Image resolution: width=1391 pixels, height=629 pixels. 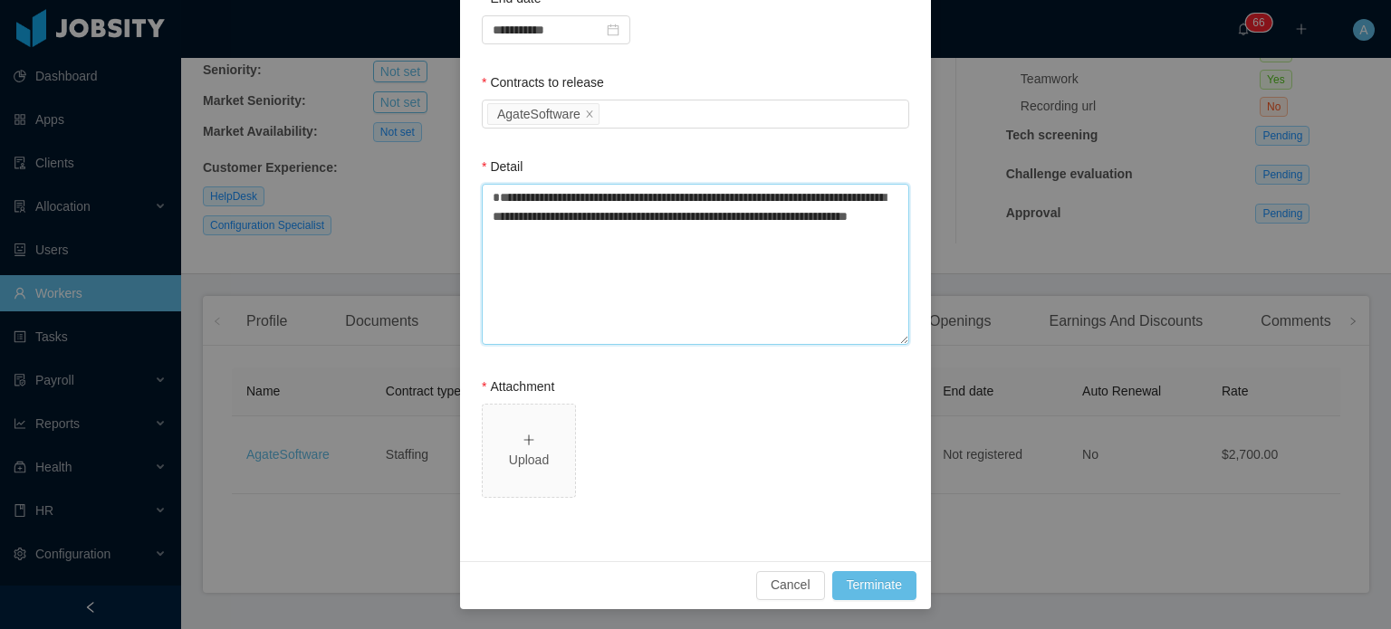 I want to click on button: Terminate, so click(x=874, y=586).